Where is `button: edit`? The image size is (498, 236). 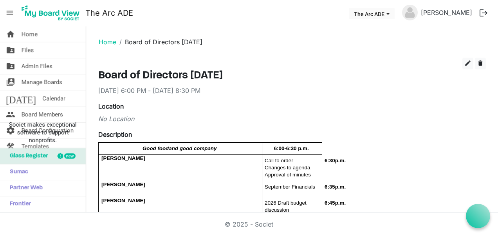 button: edit is located at coordinates (468, 63).